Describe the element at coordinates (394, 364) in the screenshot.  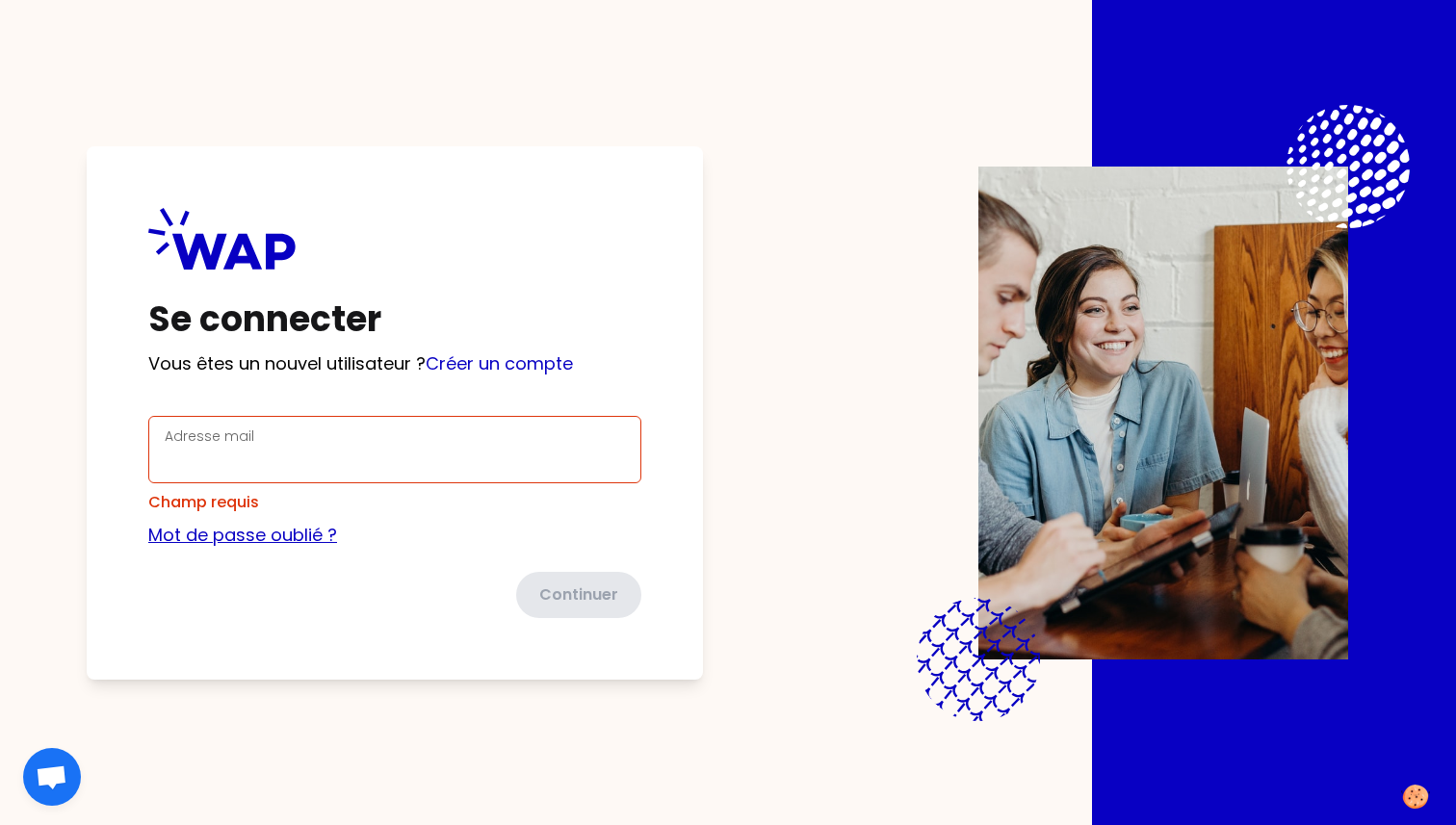
I see `p: Vous êtes un nouvel utilisateur ?` at that location.